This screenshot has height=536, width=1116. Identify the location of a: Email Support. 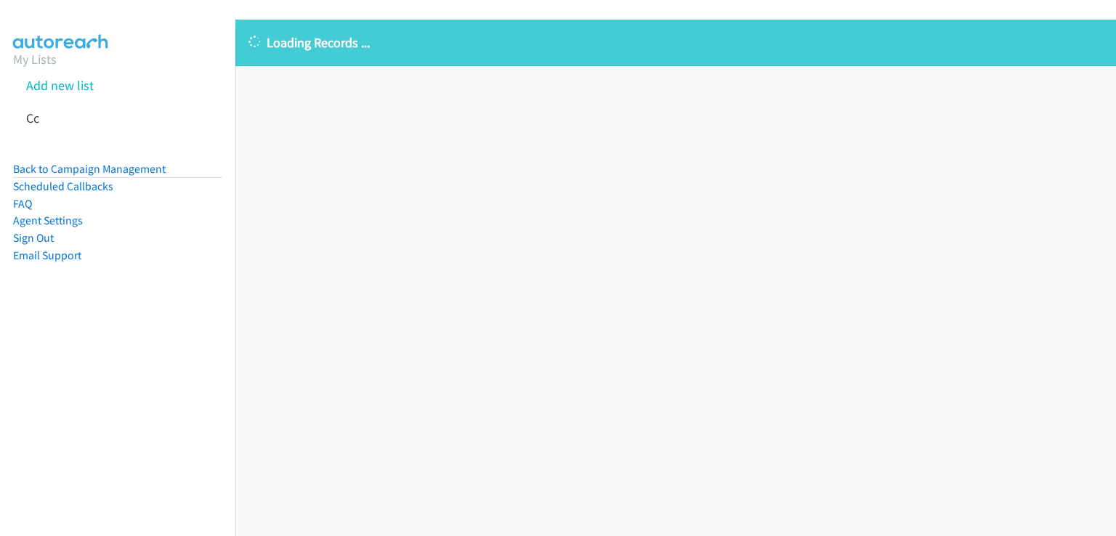
(47, 255).